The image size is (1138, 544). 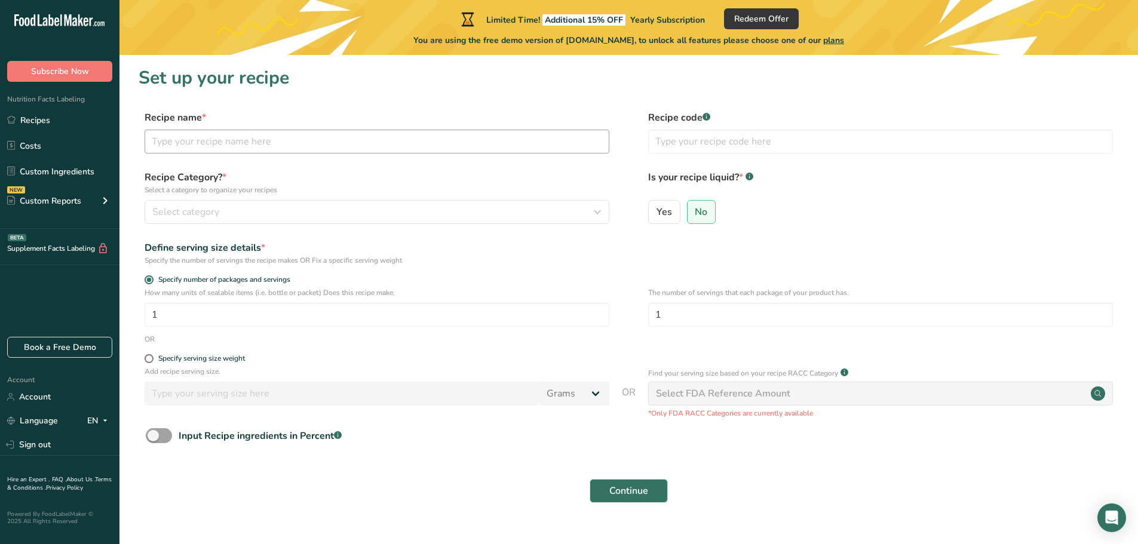 I want to click on a: About Us ., so click(x=81, y=480).